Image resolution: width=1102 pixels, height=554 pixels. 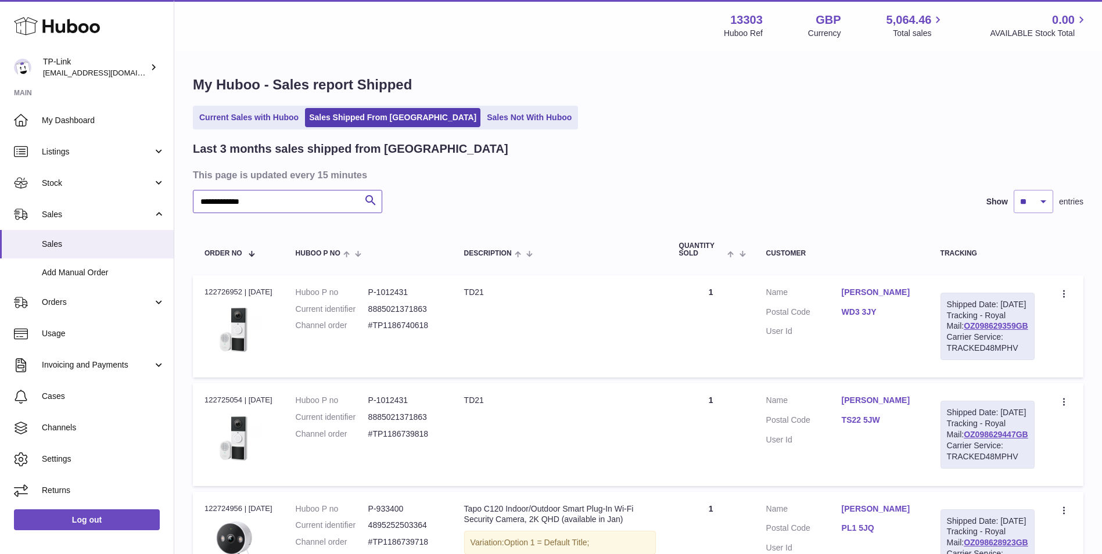 I want to click on div: Tapo C120 Indoor/Outdoor Smart Plug-In Wi-Fi Security Camera, 2K QHD (available in Jan), so click(x=560, y=515).